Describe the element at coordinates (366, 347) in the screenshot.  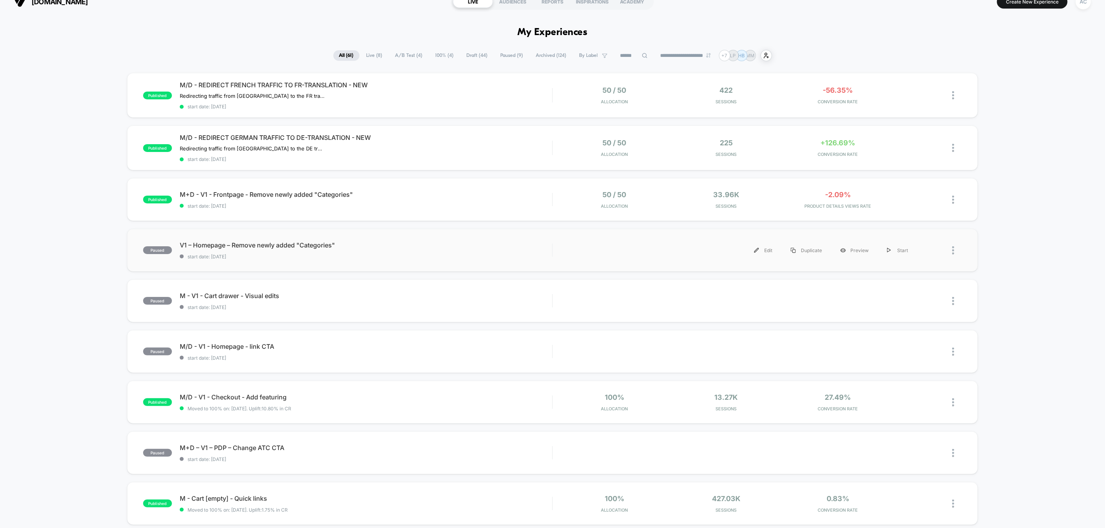
I see `span: M/D - V1 - Homepage - link CTA` at that location.